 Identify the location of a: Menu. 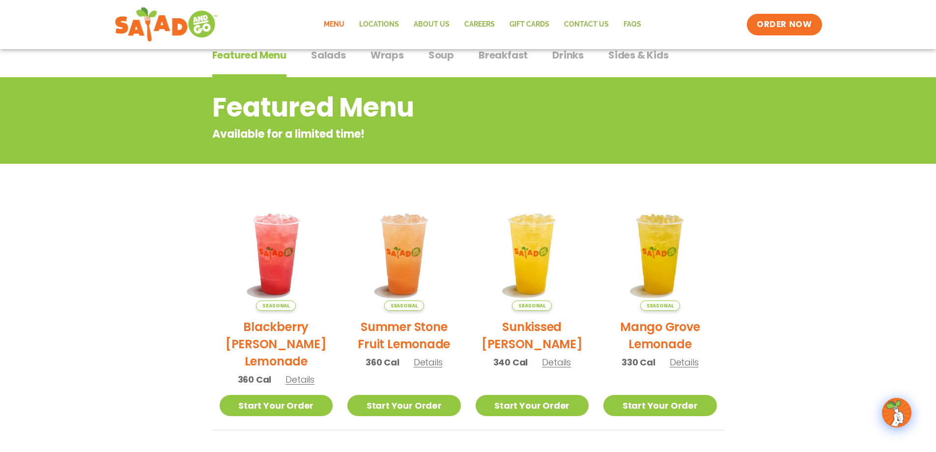
(334, 25).